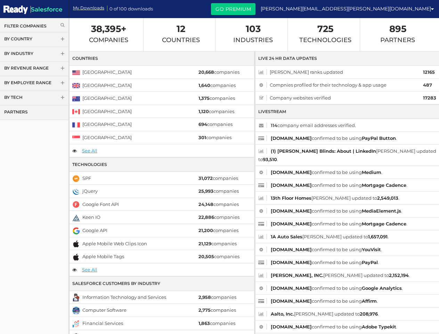  I want to click on span: 0 of 100 downloads, so click(131, 8).